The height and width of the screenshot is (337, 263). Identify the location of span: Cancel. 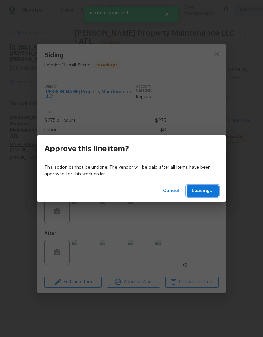
(171, 191).